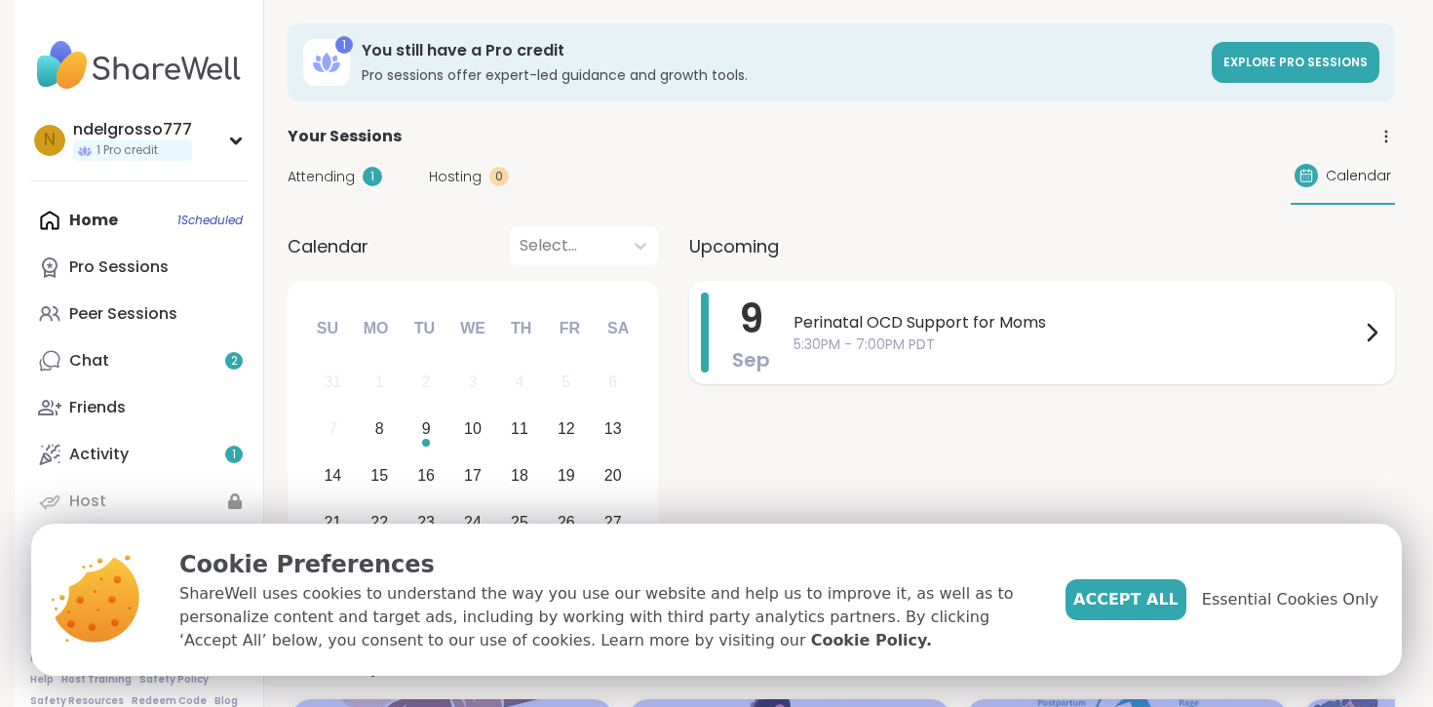  Describe the element at coordinates (612, 381) in the screenshot. I see `div: 6` at that location.